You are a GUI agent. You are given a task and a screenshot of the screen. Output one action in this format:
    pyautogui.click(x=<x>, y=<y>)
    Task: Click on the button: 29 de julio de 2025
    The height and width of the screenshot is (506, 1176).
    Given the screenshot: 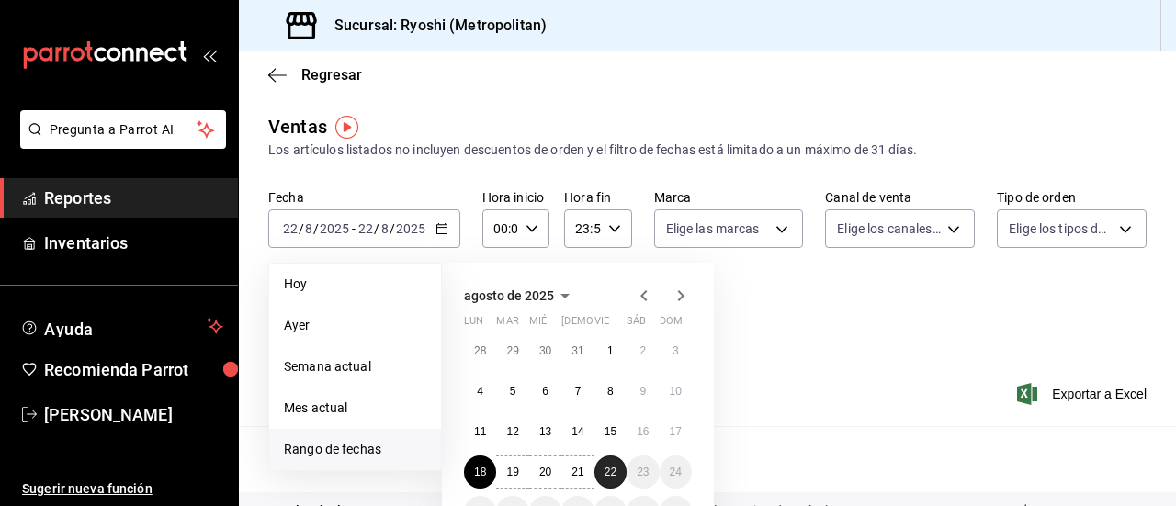 What is the action you would take?
    pyautogui.click(x=512, y=351)
    